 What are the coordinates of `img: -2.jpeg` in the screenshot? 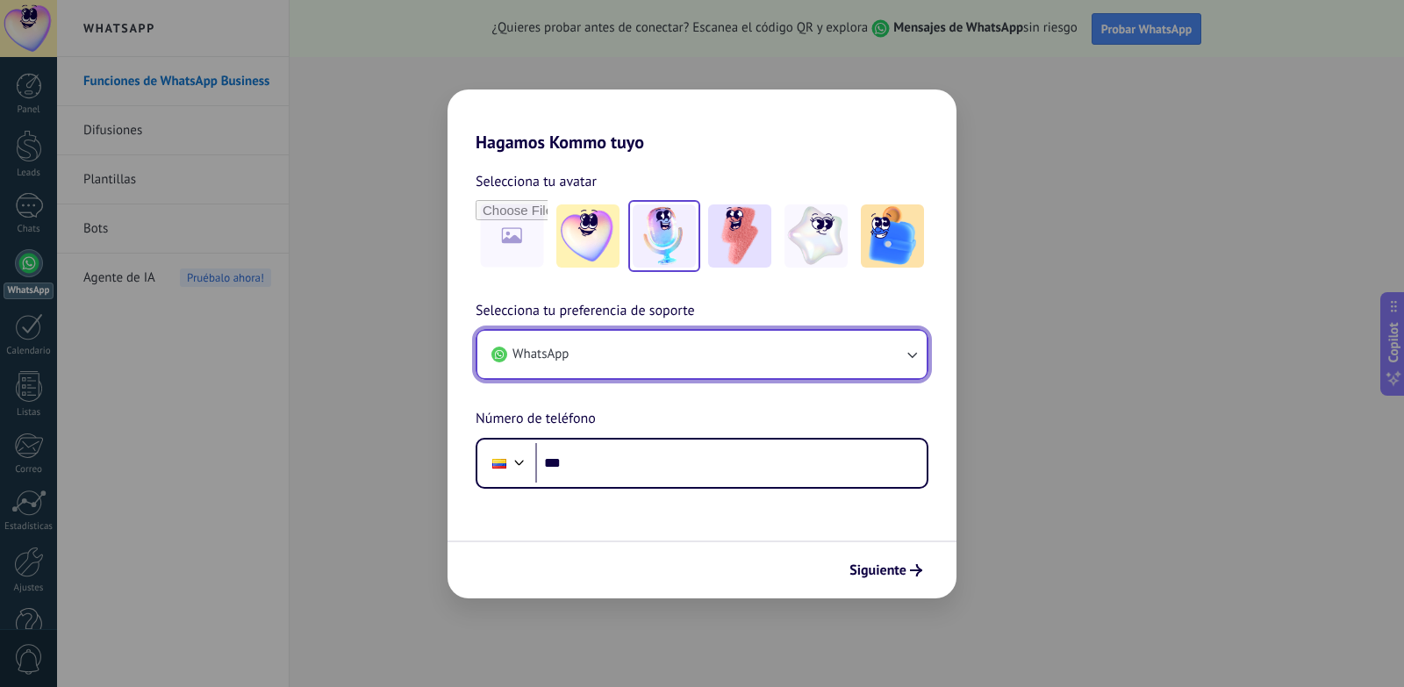 It's located at (664, 236).